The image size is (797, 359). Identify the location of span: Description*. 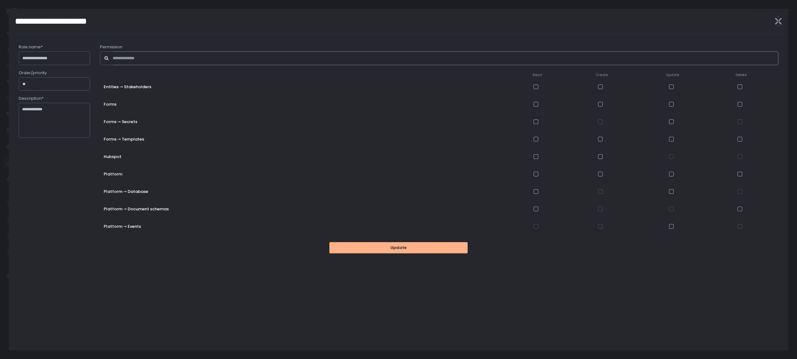
(31, 98).